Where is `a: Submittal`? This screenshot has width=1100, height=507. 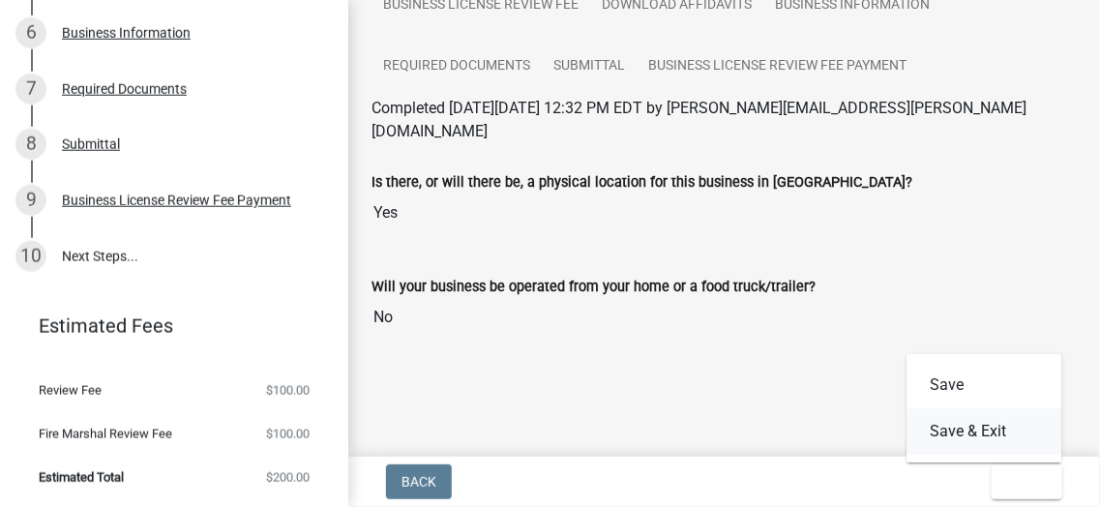 a: Submittal is located at coordinates (589, 67).